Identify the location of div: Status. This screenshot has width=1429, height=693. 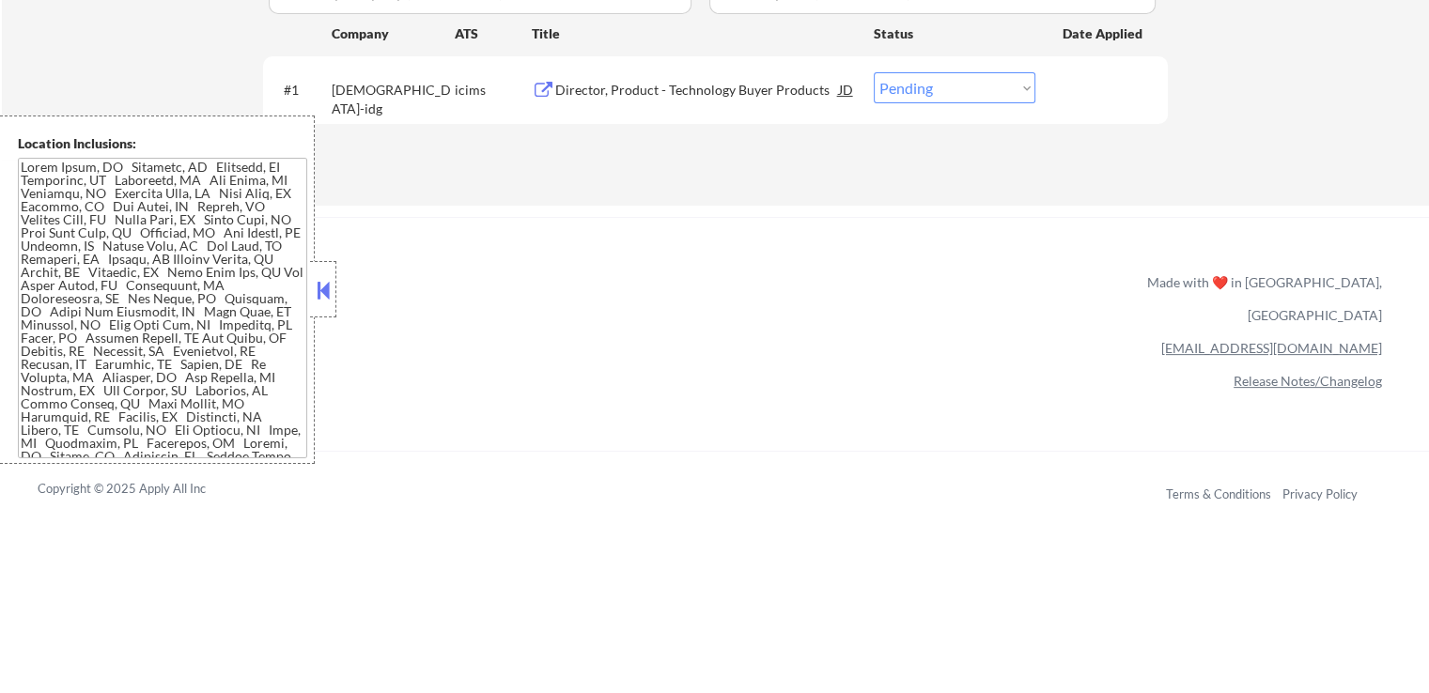
(954, 33).